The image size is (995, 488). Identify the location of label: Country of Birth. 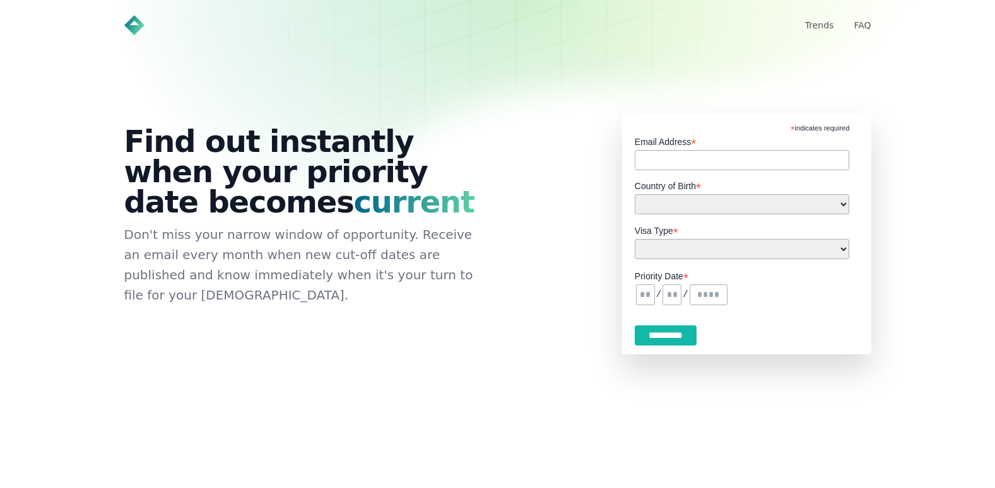
(742, 185).